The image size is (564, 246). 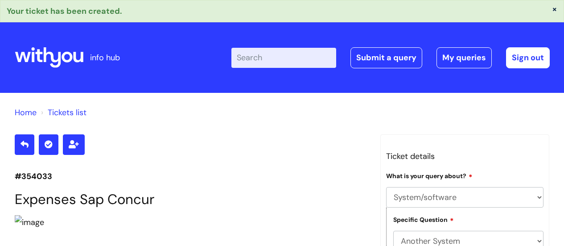 What do you see at coordinates (464, 57) in the screenshot?
I see `a: My queries` at bounding box center [464, 57].